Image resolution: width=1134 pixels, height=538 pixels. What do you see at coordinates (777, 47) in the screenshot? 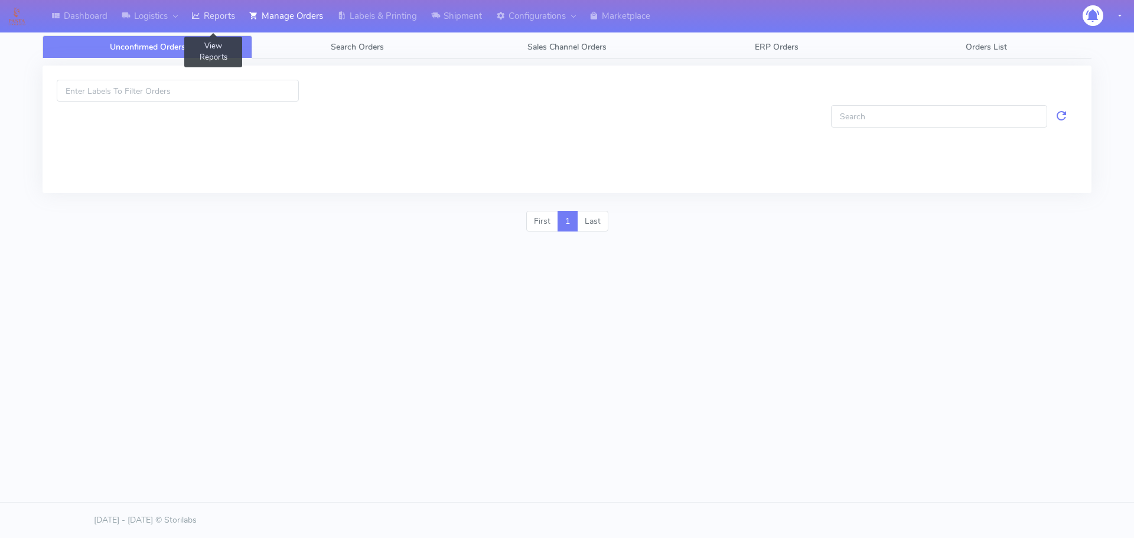
I see `span: ERP Orders` at bounding box center [777, 47].